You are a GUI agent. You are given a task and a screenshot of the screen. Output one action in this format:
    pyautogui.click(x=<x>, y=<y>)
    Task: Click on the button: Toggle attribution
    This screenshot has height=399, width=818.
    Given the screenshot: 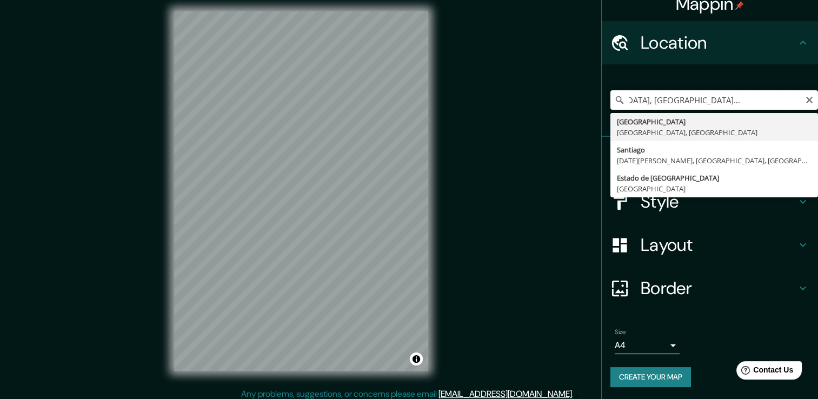 What is the action you would take?
    pyautogui.click(x=416, y=359)
    